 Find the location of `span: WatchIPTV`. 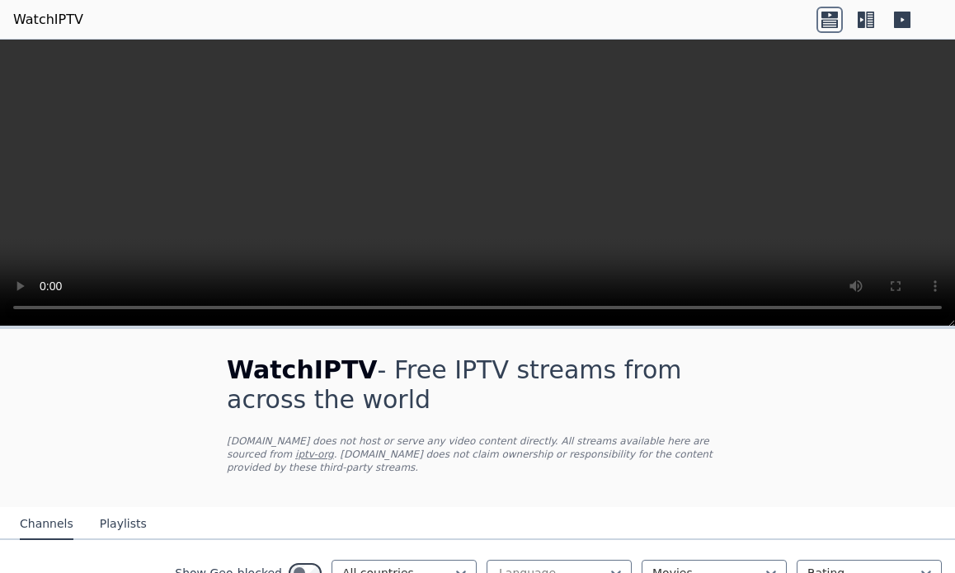

span: WatchIPTV is located at coordinates (302, 369).